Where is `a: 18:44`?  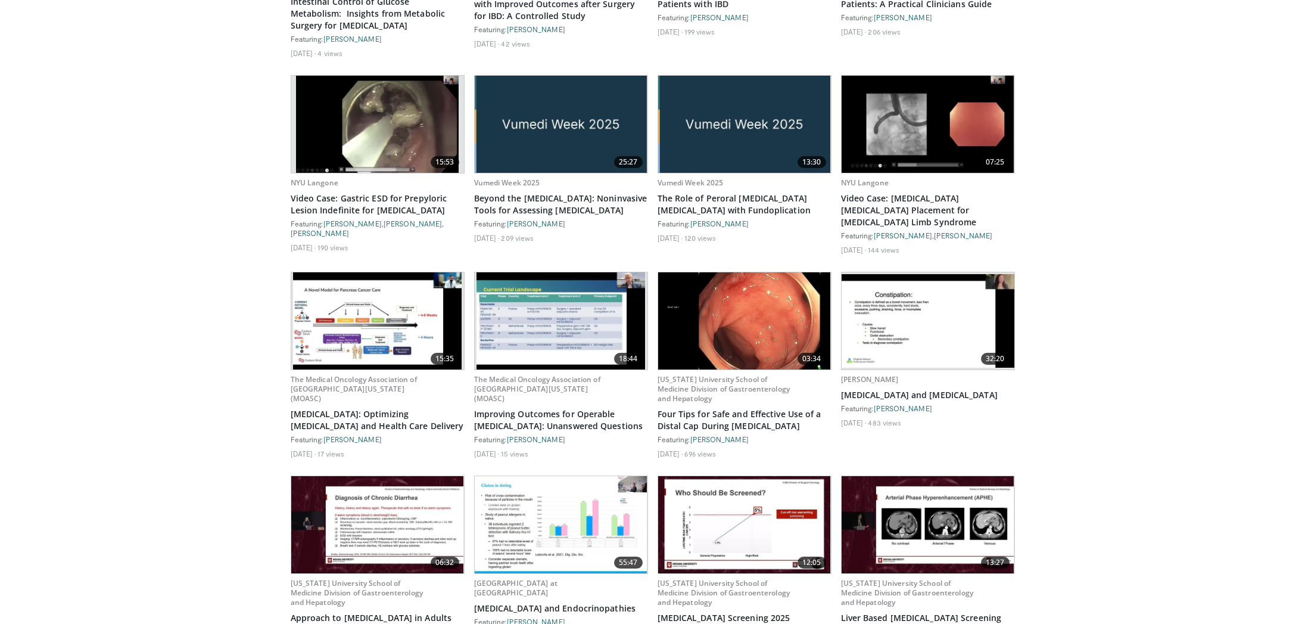 a: 18:44 is located at coordinates (561, 321).